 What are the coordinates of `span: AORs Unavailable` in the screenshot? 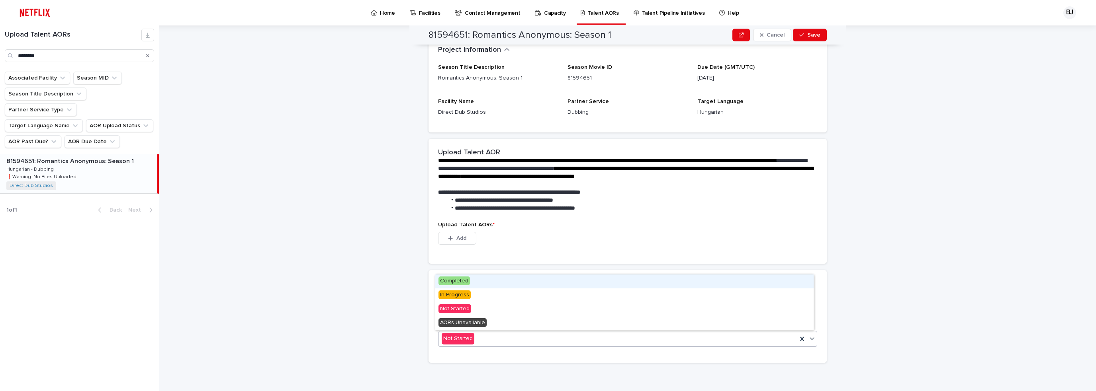 It's located at (462, 323).